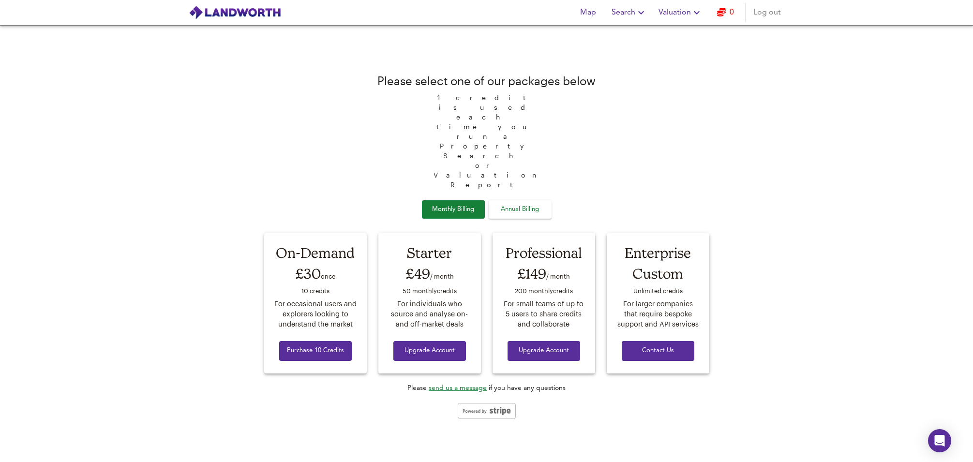  Describe the element at coordinates (315, 273) in the screenshot. I see `div: £30` at that location.